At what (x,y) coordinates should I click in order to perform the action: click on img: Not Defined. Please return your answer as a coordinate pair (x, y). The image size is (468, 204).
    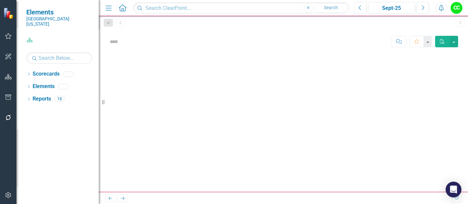
    Looking at the image, I should click on (114, 42).